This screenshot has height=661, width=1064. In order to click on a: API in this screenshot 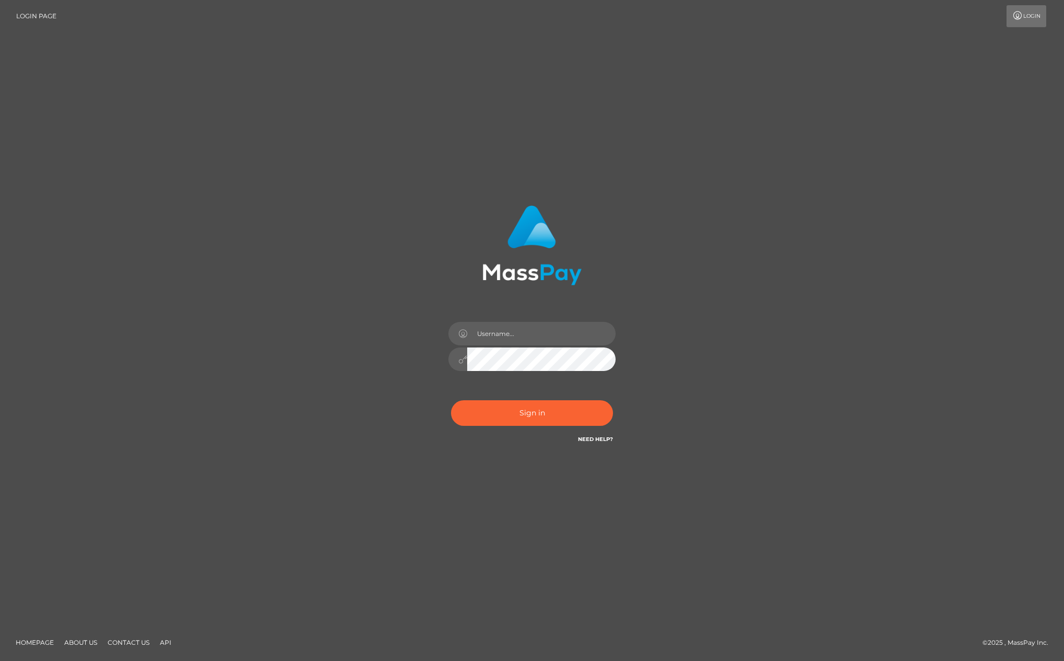, I will do `click(166, 642)`.